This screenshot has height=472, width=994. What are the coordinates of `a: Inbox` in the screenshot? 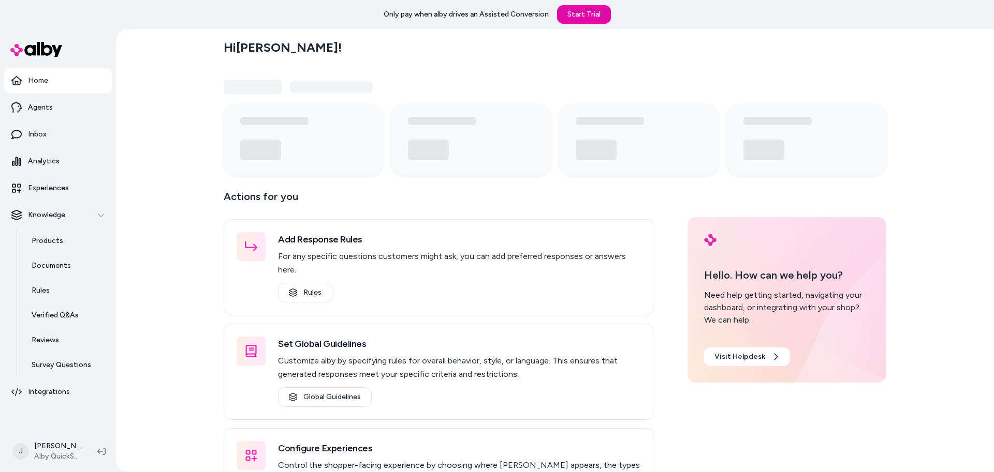 It's located at (58, 135).